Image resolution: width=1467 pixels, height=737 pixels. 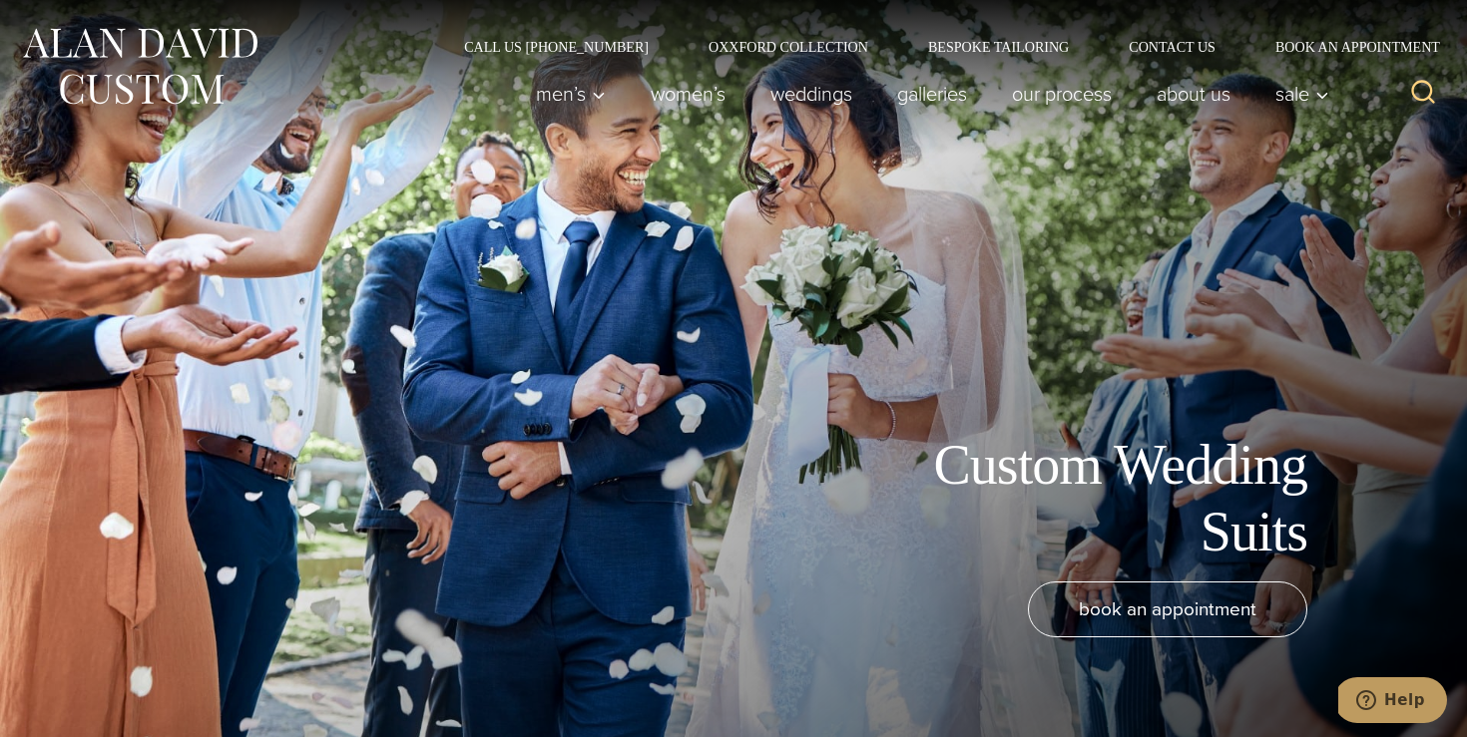 What do you see at coordinates (940, 47) in the screenshot?
I see `nav: Secondary Navigation` at bounding box center [940, 47].